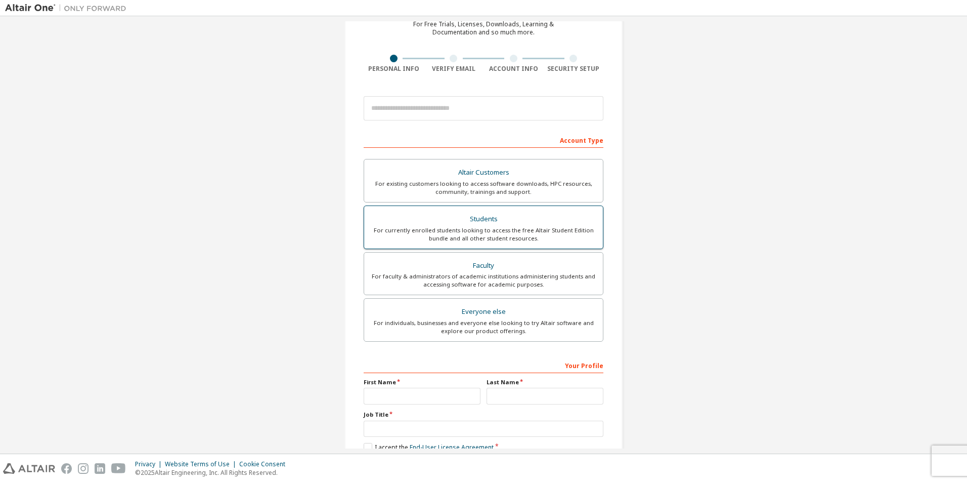 The image size is (967, 483). Describe the element at coordinates (428, 447) in the screenshot. I see `label: I accept the` at that location.